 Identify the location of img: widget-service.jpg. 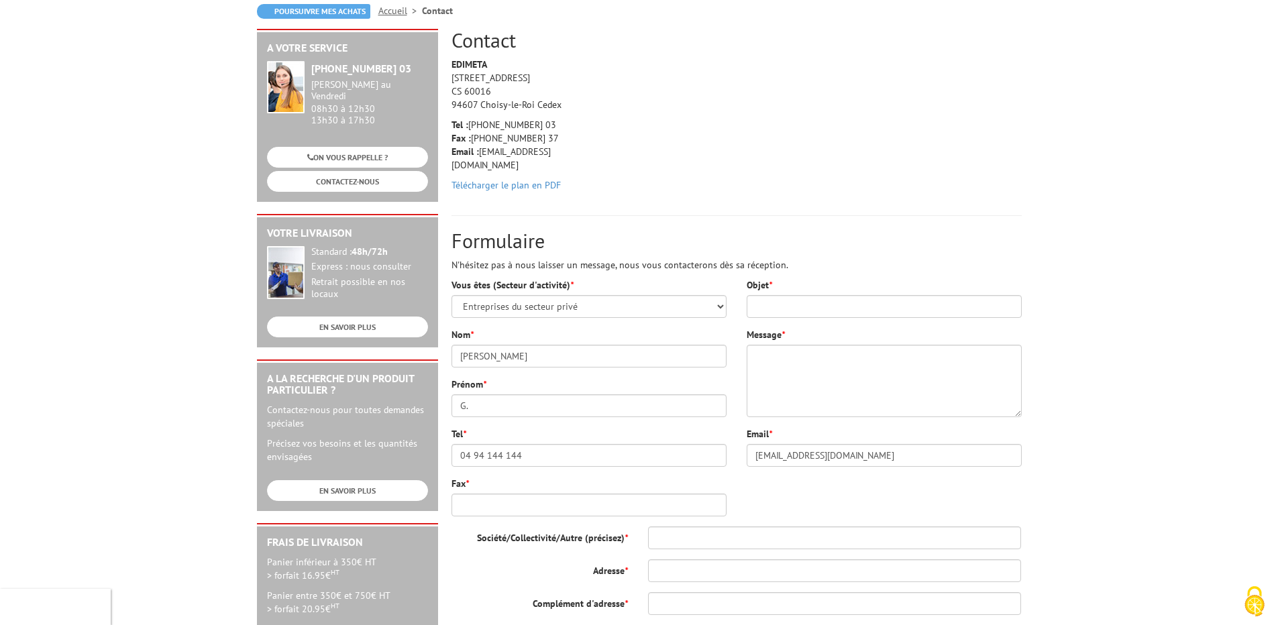
(286, 87).